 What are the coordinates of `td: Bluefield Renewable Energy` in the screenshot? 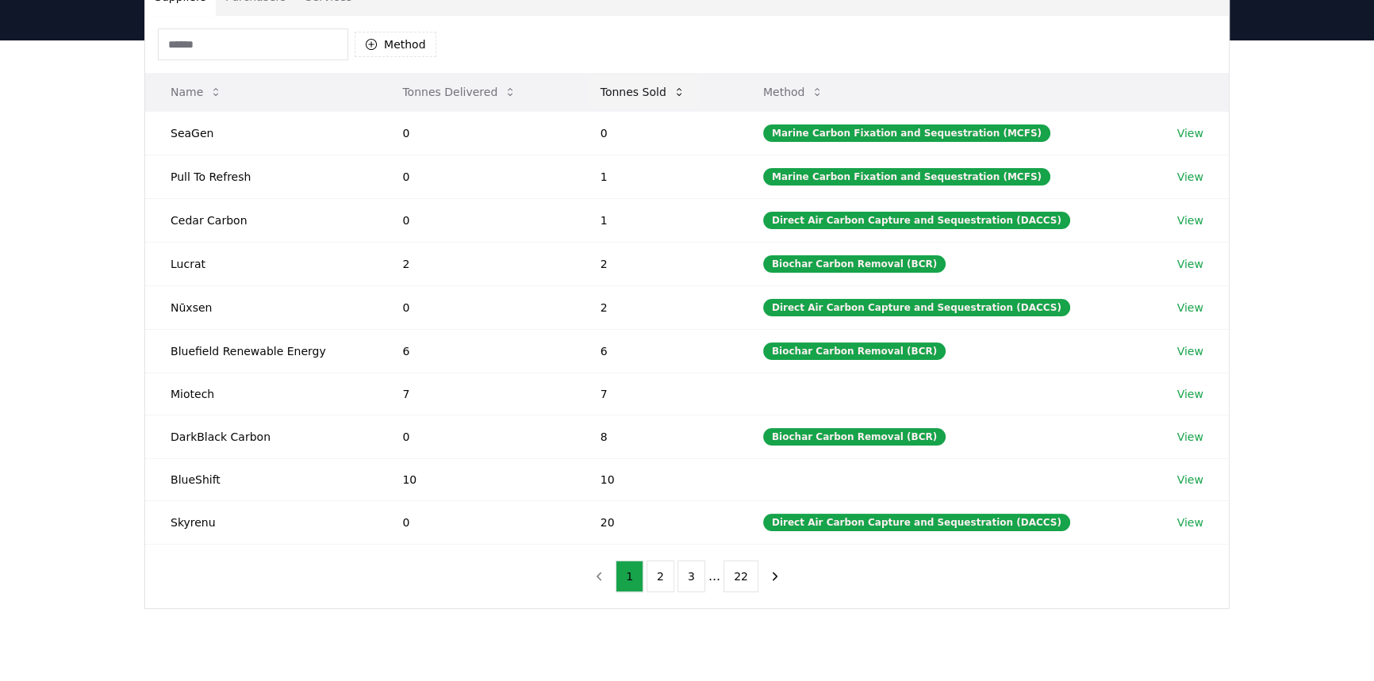 It's located at (261, 351).